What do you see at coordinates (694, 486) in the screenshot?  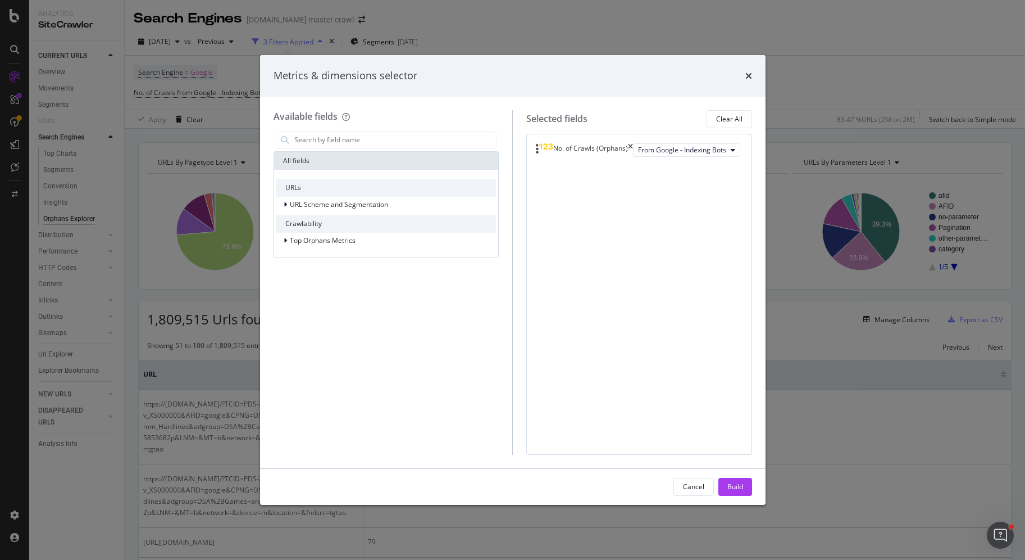 I see `div: Cancel` at bounding box center [694, 486].